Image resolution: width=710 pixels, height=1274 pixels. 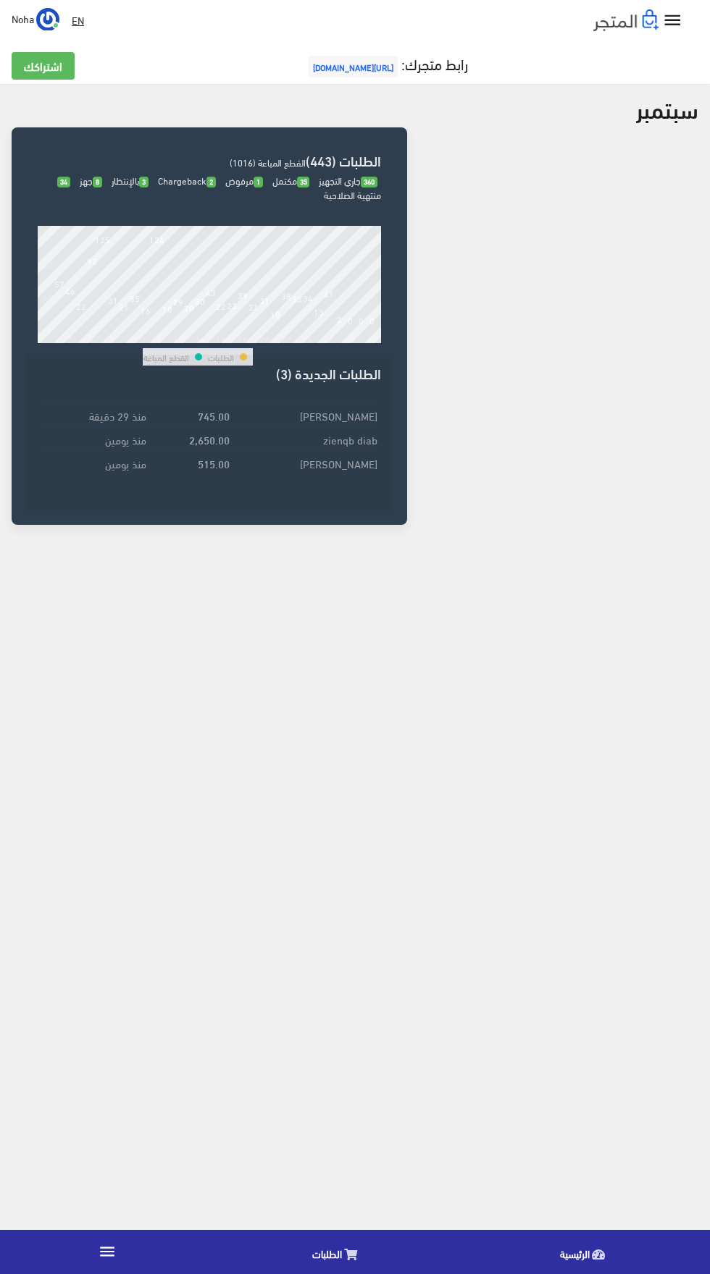 What do you see at coordinates (329, 338) in the screenshot?
I see `div: 26` at bounding box center [329, 338].